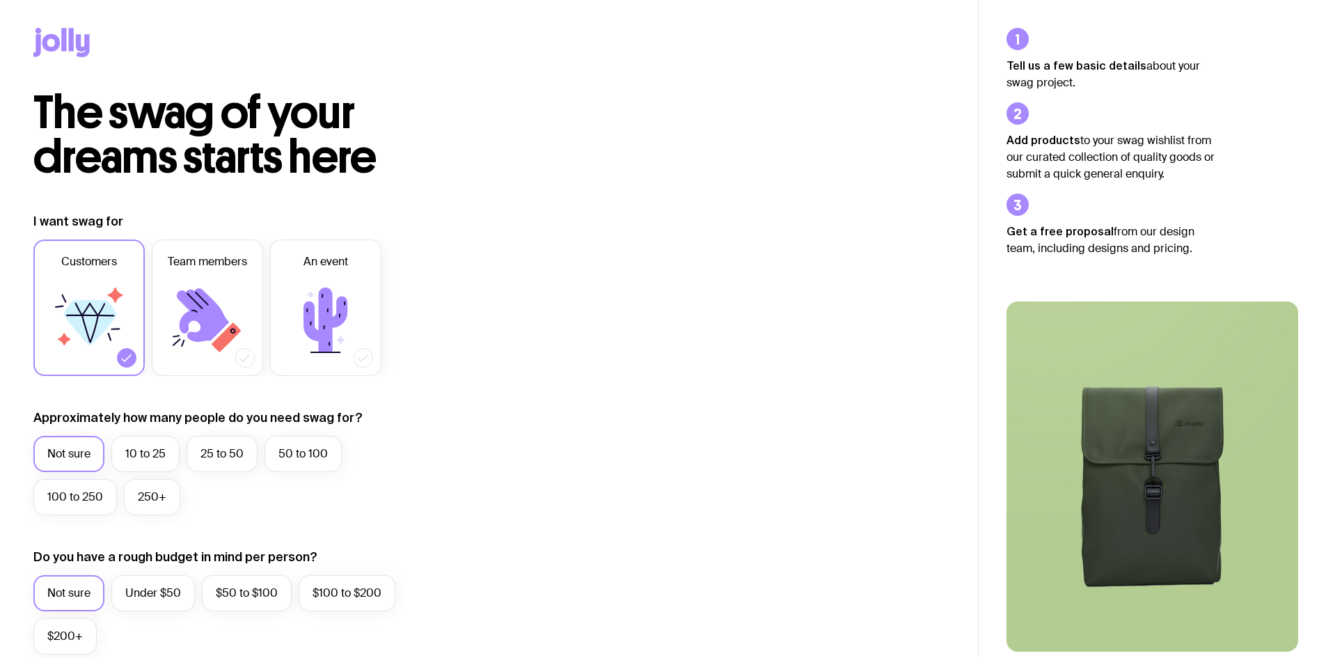  I want to click on p: from our design team, including designs and pricing., so click(1111, 240).